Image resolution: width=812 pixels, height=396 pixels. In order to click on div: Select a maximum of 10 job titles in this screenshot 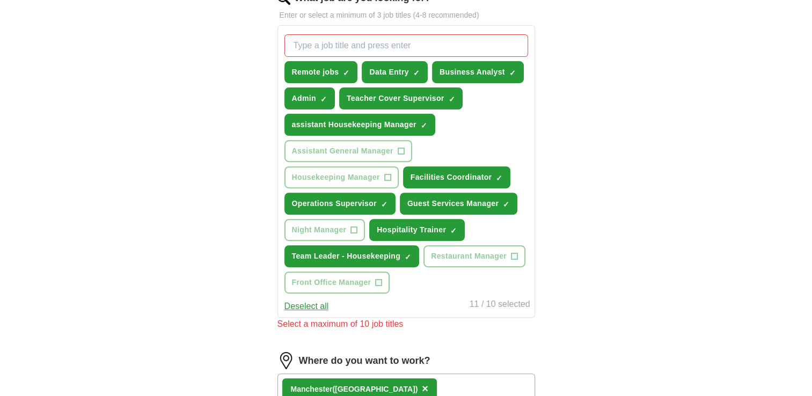, I will do `click(406, 324)`.